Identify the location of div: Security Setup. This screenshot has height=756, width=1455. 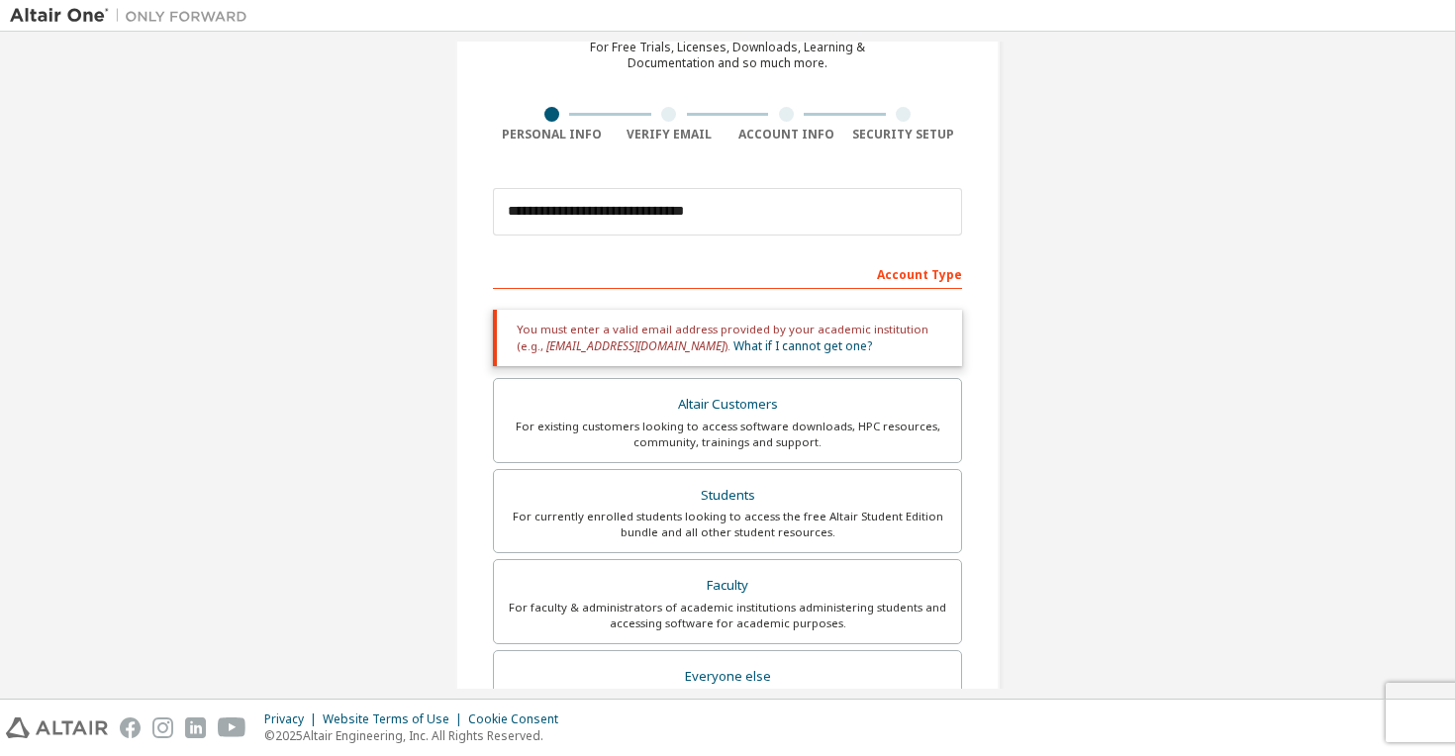
(904, 135).